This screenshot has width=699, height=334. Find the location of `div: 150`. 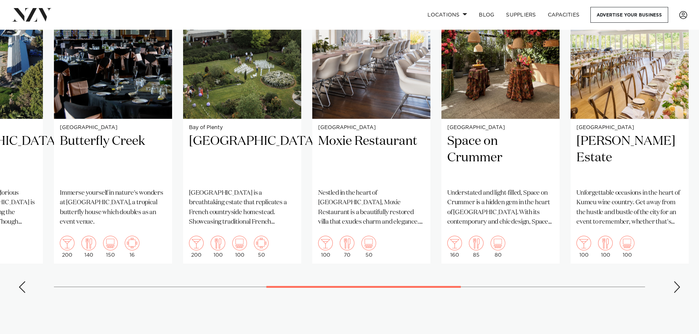

div: 150 is located at coordinates (110, 247).